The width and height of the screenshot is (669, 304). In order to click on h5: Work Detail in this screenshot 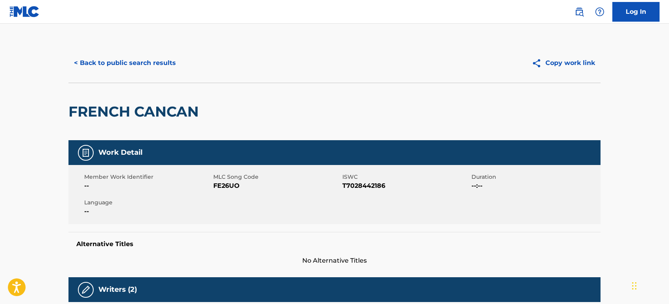, I will do `click(120, 152)`.